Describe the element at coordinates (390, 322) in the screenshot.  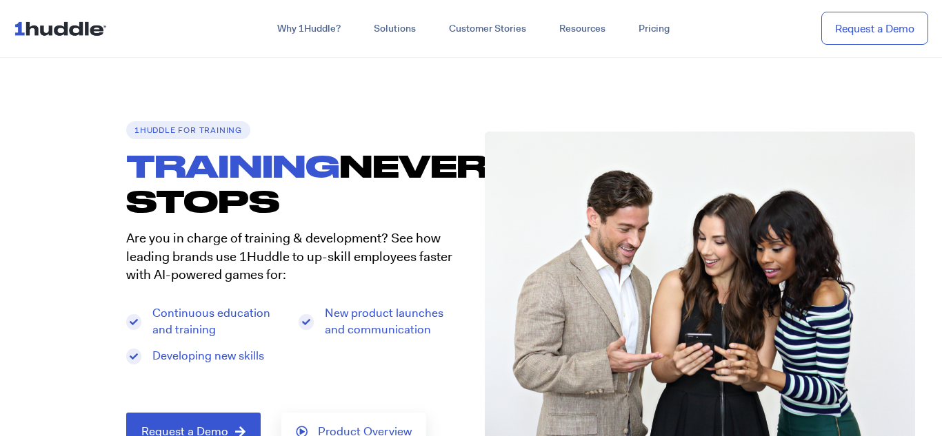
I see `span: New product launches and communication` at that location.